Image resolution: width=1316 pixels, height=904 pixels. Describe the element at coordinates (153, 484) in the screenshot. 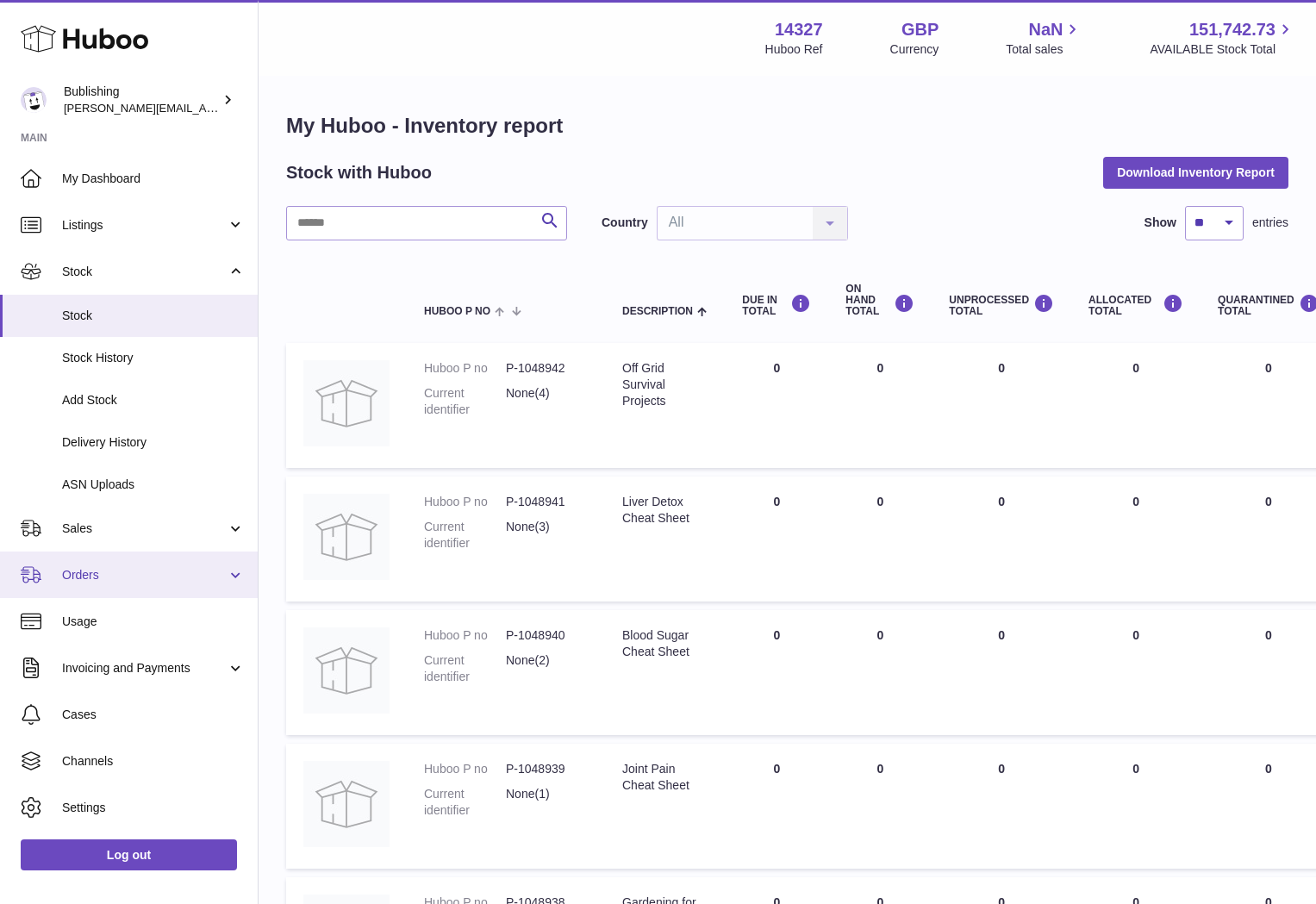

I see `span: ASN Uploads` at that location.